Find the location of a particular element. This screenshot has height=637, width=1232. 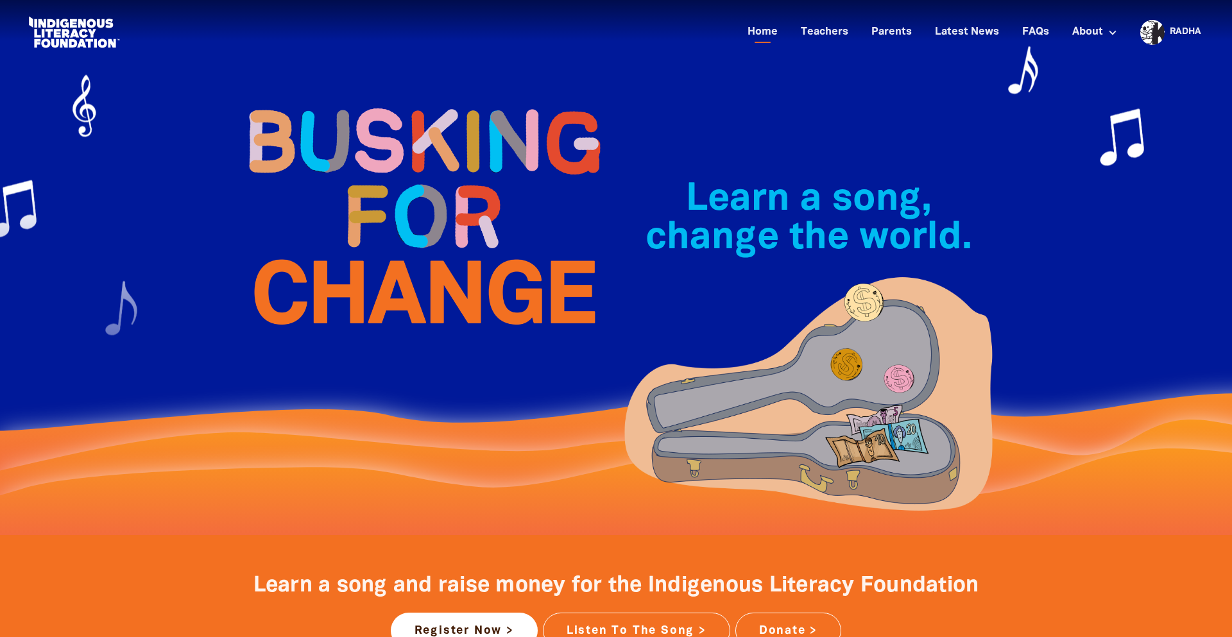

a: Latest News is located at coordinates (967, 32).